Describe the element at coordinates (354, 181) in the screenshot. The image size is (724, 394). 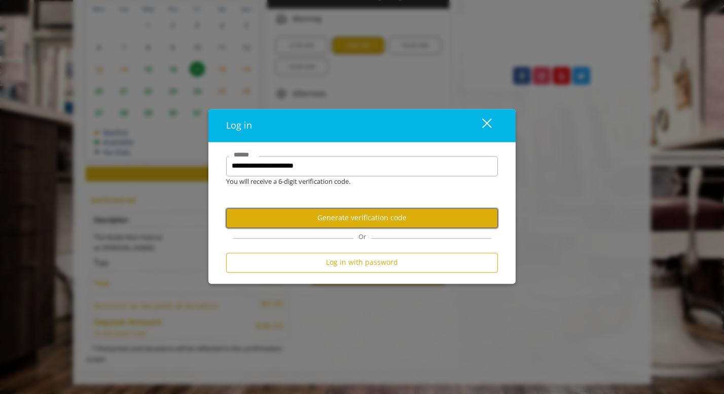
I see `div: You will receive a 6-digit verification code.` at that location.